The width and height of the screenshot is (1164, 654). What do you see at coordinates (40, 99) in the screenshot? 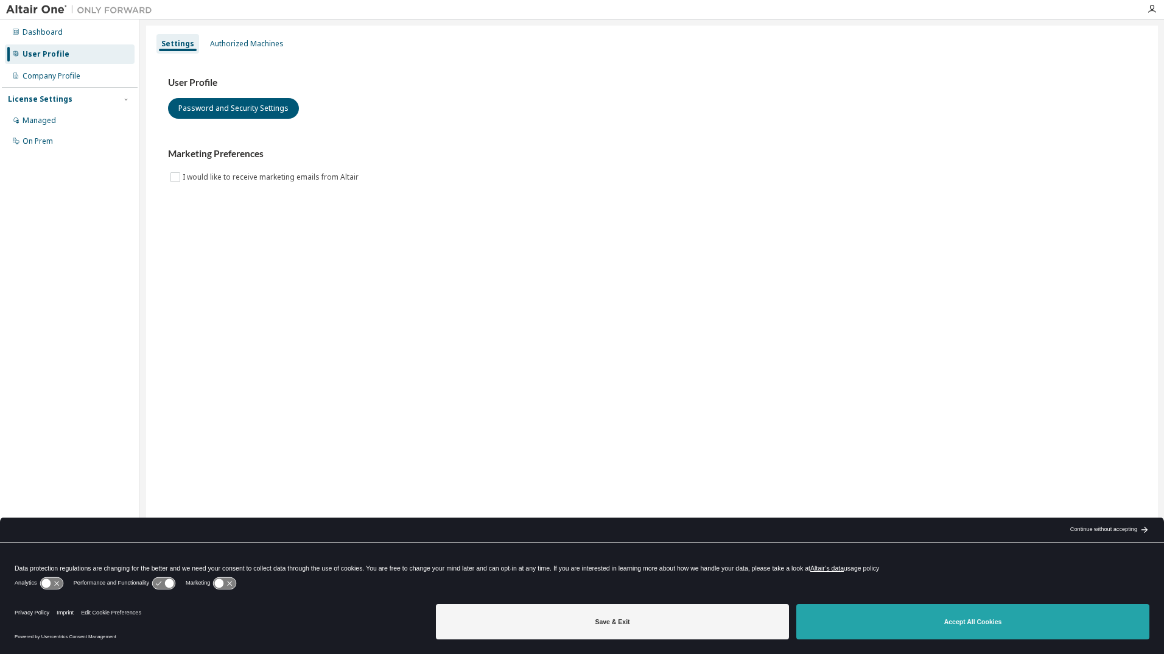
I see `div: License Settings` at bounding box center [40, 99].